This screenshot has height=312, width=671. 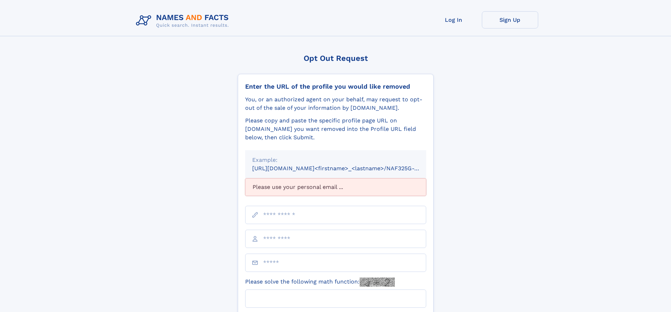 I want to click on a: Sign Up, so click(x=510, y=20).